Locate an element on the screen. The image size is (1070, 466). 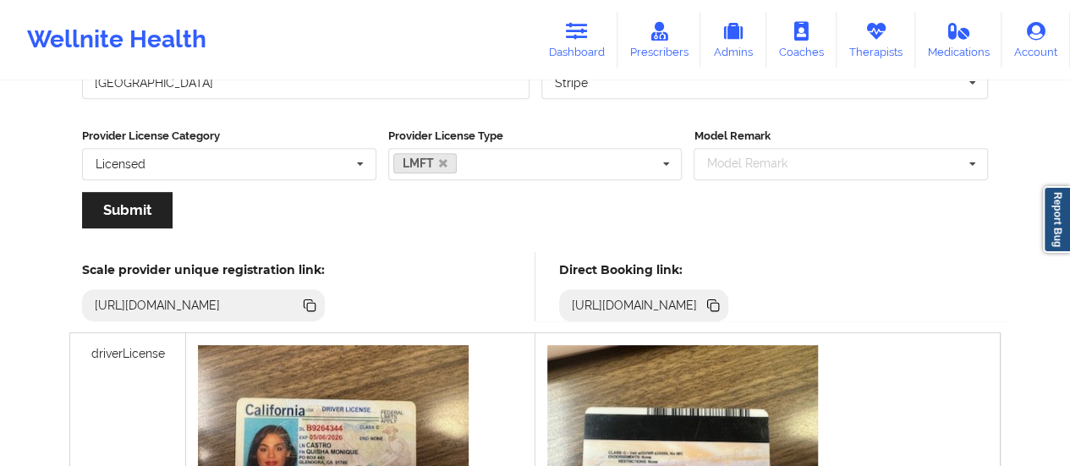
div: Stripe is located at coordinates (571, 83).